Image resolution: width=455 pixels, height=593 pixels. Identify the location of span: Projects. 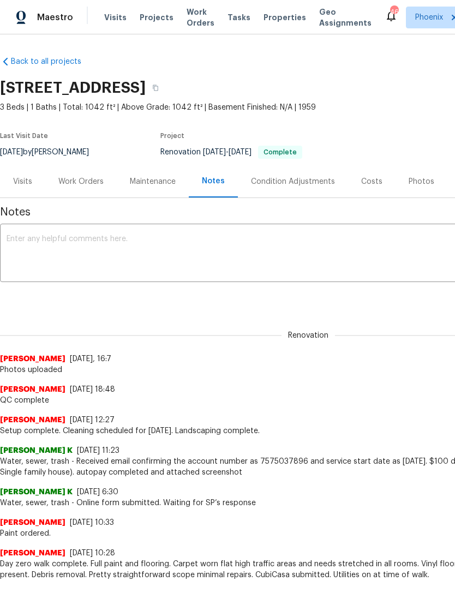
(157, 17).